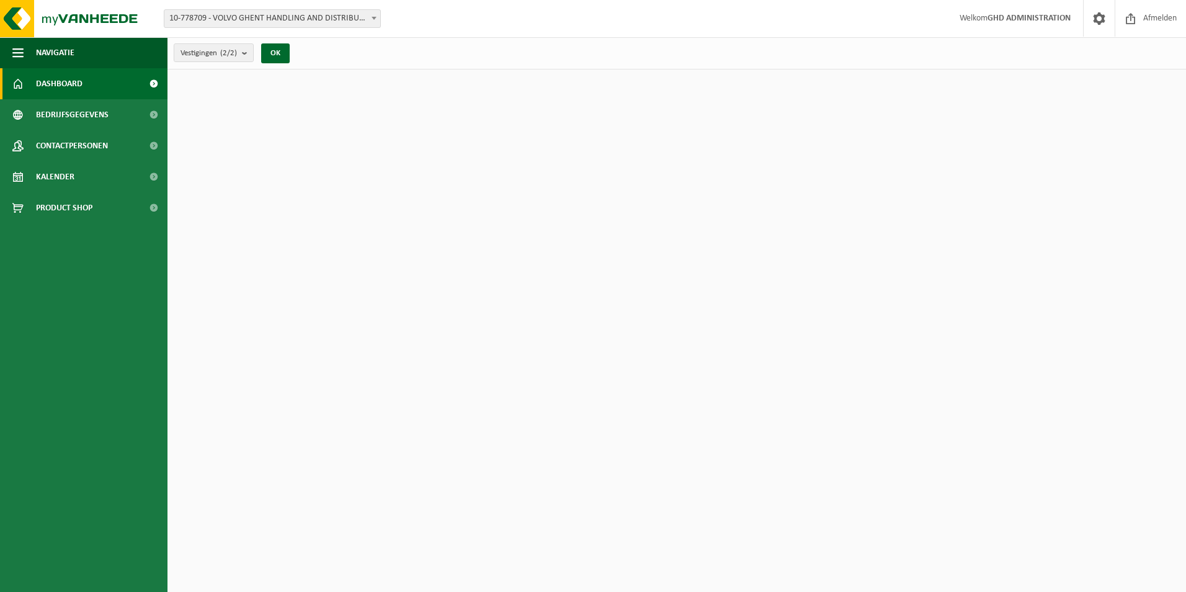  I want to click on span: Product Shop, so click(64, 208).